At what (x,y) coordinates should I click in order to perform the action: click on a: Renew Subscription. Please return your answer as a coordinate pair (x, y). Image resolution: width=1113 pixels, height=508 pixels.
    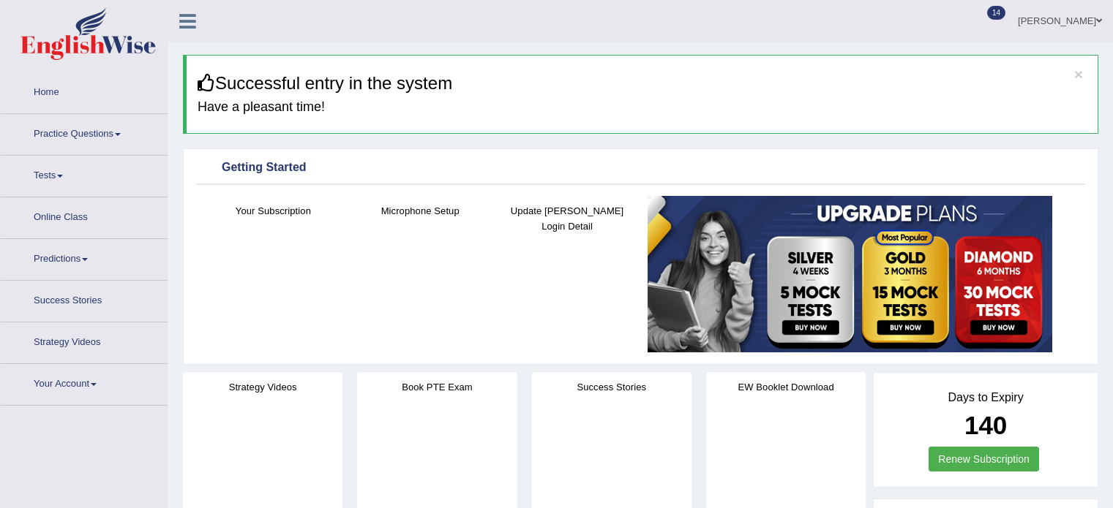
    Looking at the image, I should click on (983, 459).